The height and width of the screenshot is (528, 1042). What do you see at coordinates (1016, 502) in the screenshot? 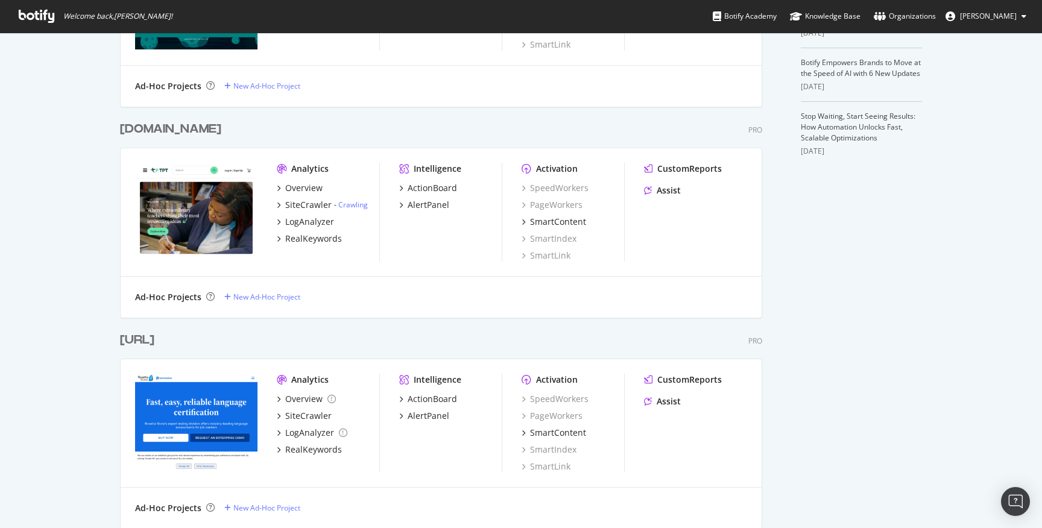
I see `div: Open Intercom Messenger` at bounding box center [1016, 502].